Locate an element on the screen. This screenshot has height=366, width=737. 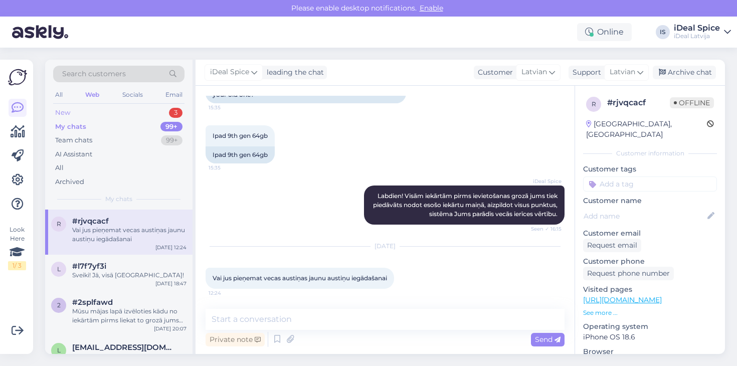
span: Seen ✓ 16:15 is located at coordinates (543, 229).